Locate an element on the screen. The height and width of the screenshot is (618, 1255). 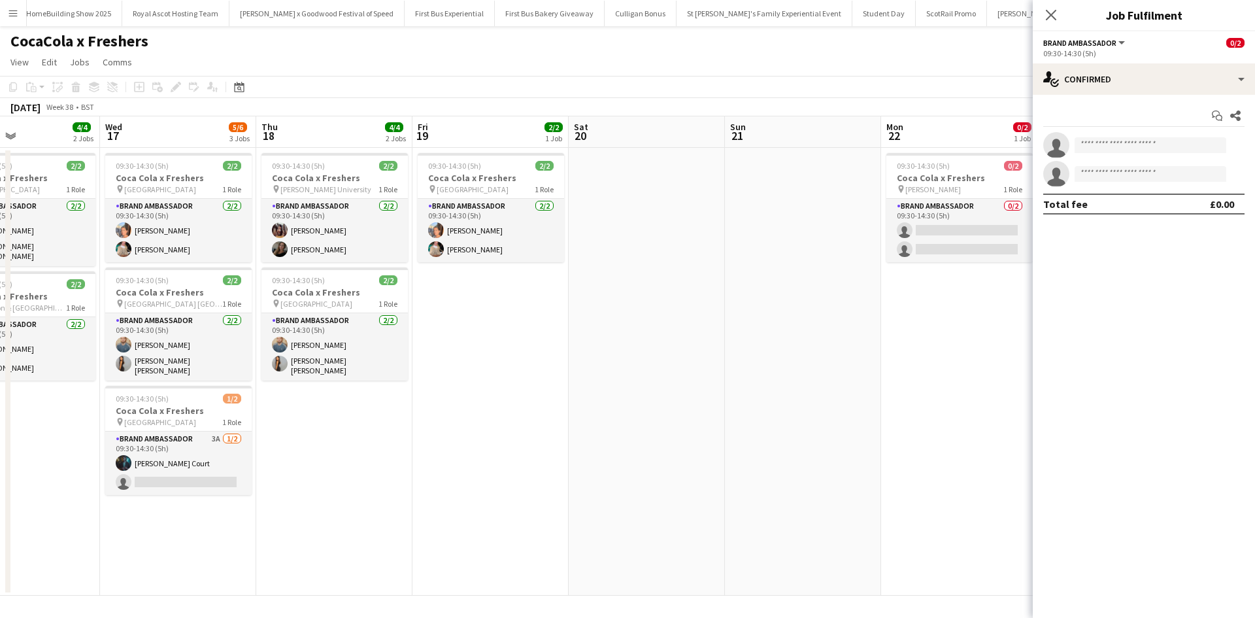
button: Brand Ambassador is located at coordinates (1085, 42).